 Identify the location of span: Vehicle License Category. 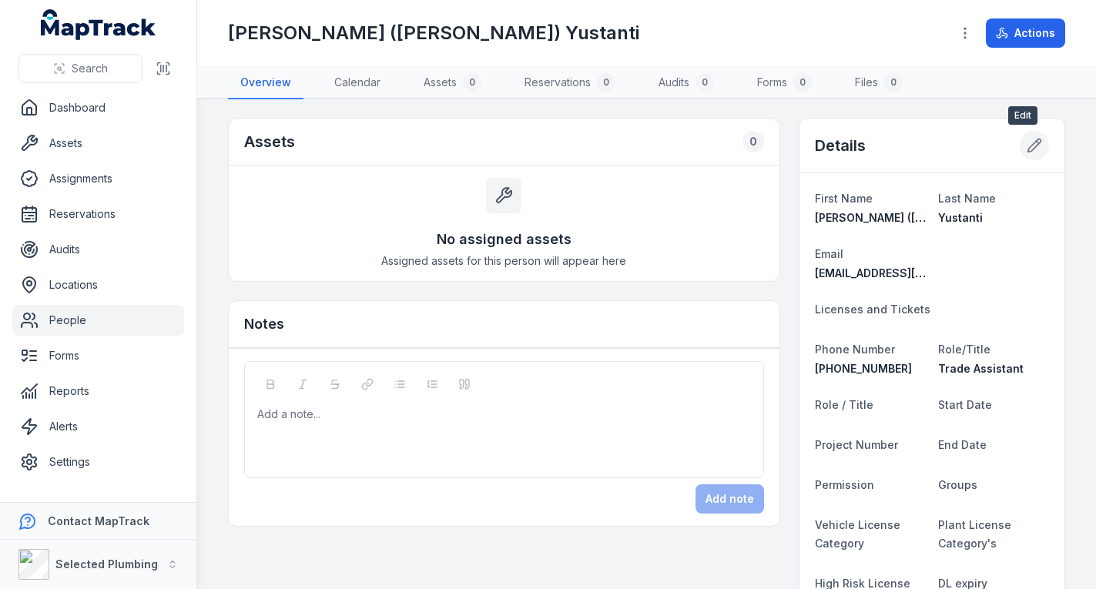
(857, 534).